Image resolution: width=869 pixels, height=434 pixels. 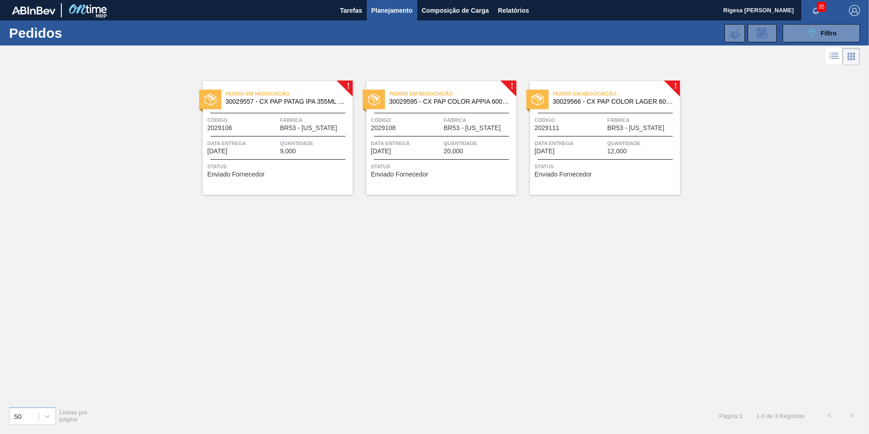 I want to click on span: Composição de Carga, so click(x=456, y=10).